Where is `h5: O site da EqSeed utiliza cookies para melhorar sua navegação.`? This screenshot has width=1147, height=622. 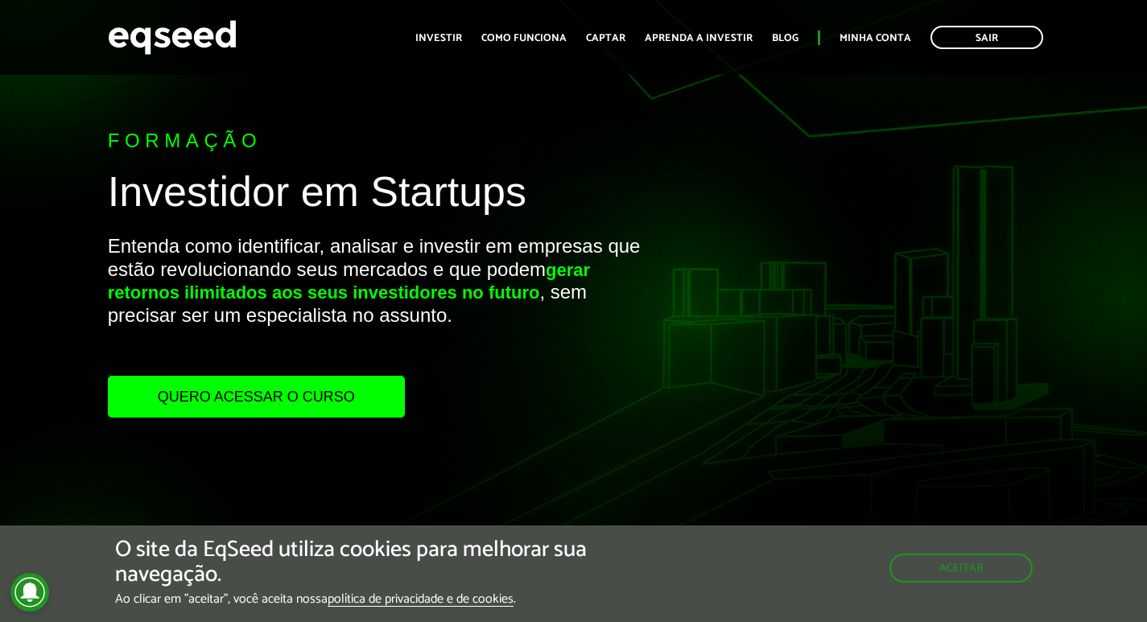
h5: O site da EqSeed utiliza cookies para melhorar sua navegação. is located at coordinates (391, 563).